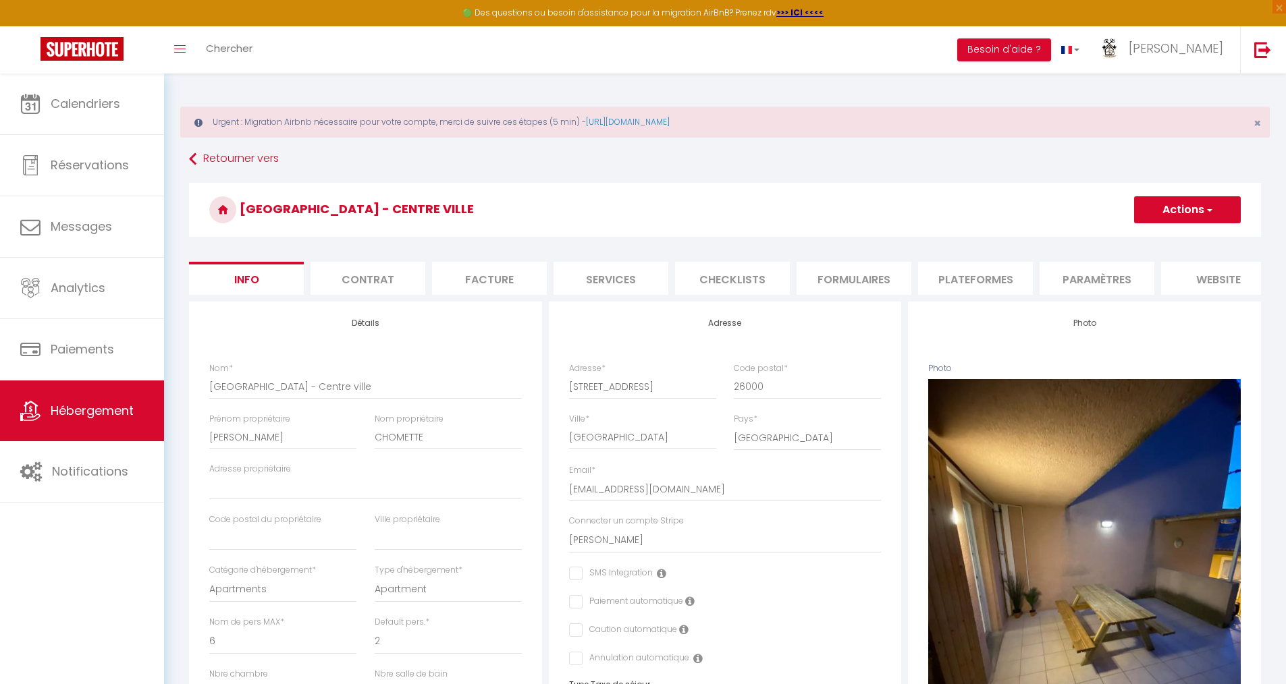 The image size is (1286, 684). I want to click on h4: Photo, so click(1084, 323).